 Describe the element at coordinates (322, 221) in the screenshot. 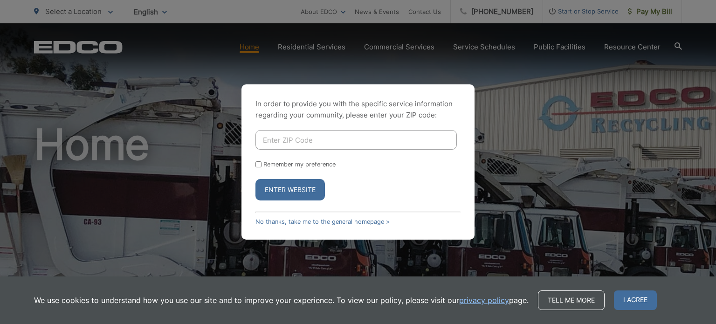

I see `a: No thanks, take me to the general homepage >` at that location.